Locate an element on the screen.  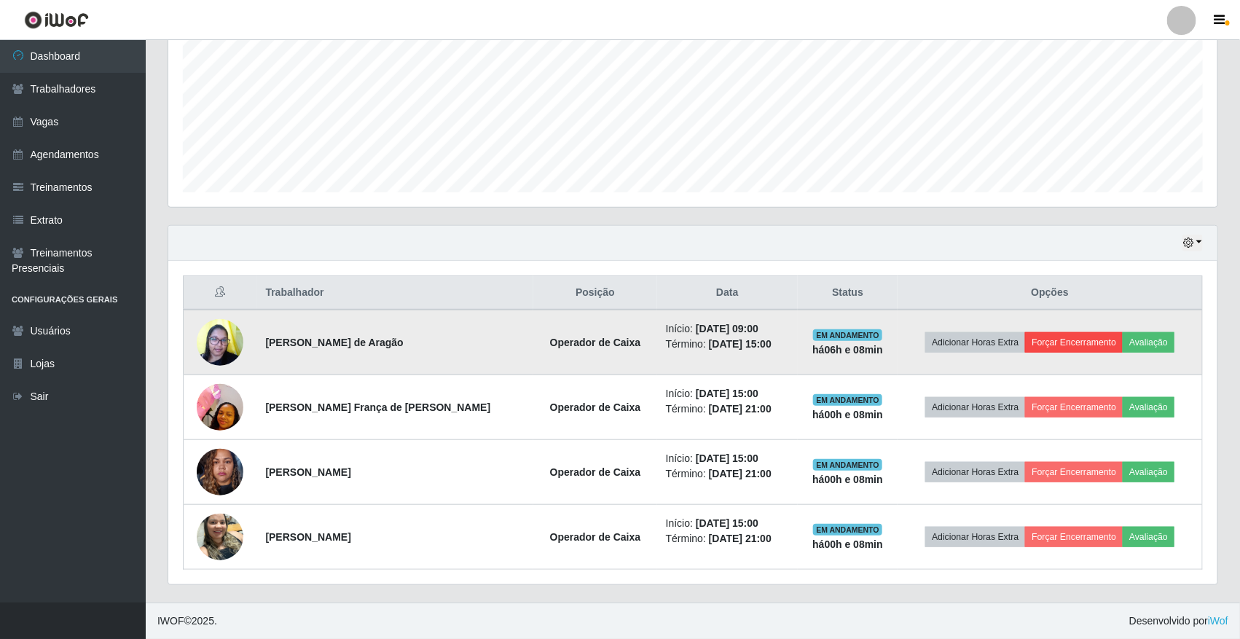
strong: há 06 h e 08 min is located at coordinates (847, 350).